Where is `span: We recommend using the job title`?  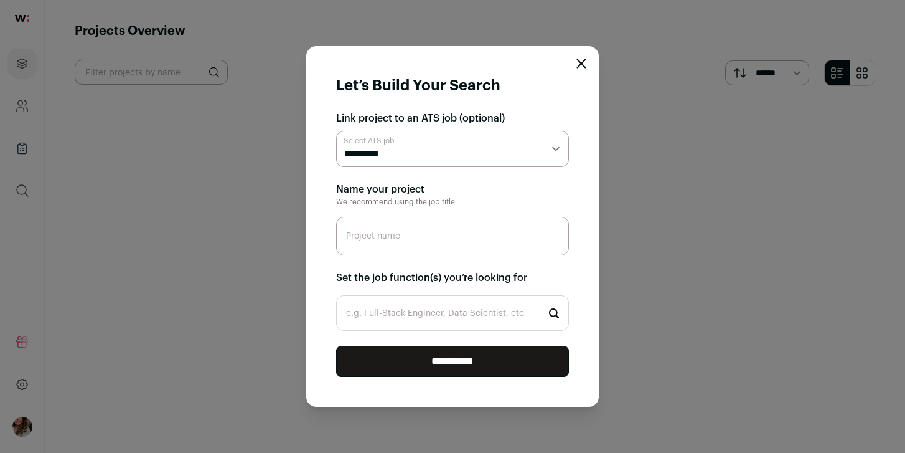 span: We recommend using the job title is located at coordinates (395, 202).